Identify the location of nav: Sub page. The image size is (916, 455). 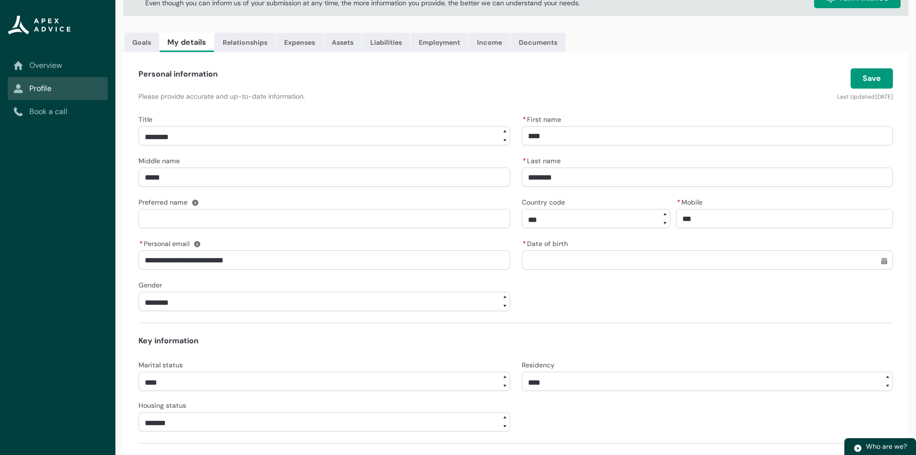
(58, 89).